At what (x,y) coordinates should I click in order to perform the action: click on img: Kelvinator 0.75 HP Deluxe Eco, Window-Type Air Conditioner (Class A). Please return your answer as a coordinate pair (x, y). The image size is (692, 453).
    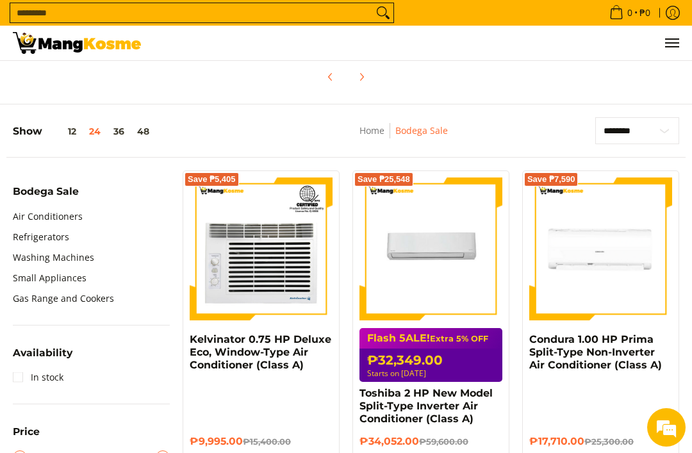
    Looking at the image, I should click on (261, 249).